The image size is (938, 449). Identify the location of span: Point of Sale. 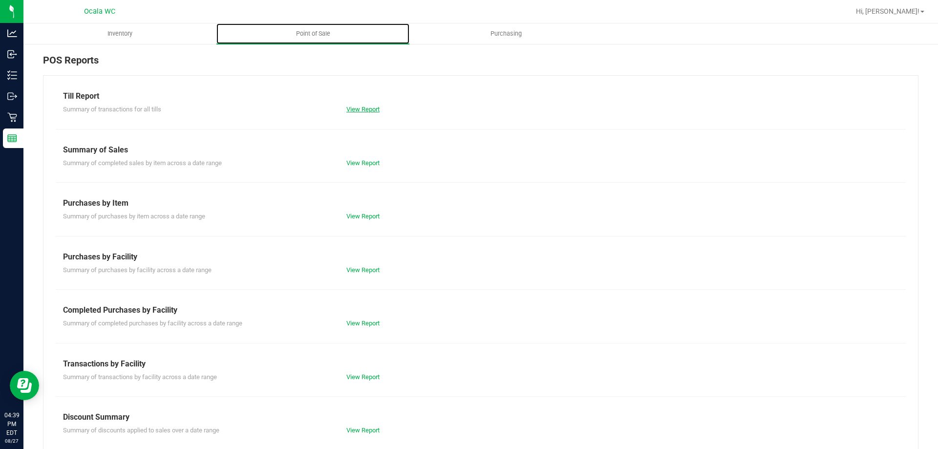
(313, 34).